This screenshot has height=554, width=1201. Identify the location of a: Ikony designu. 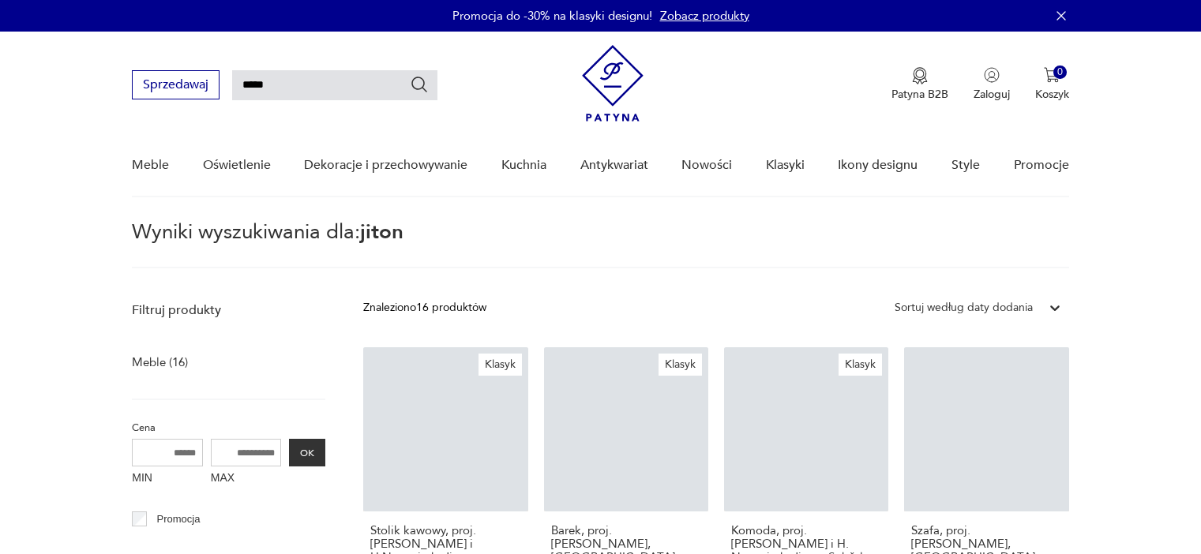
(877, 165).